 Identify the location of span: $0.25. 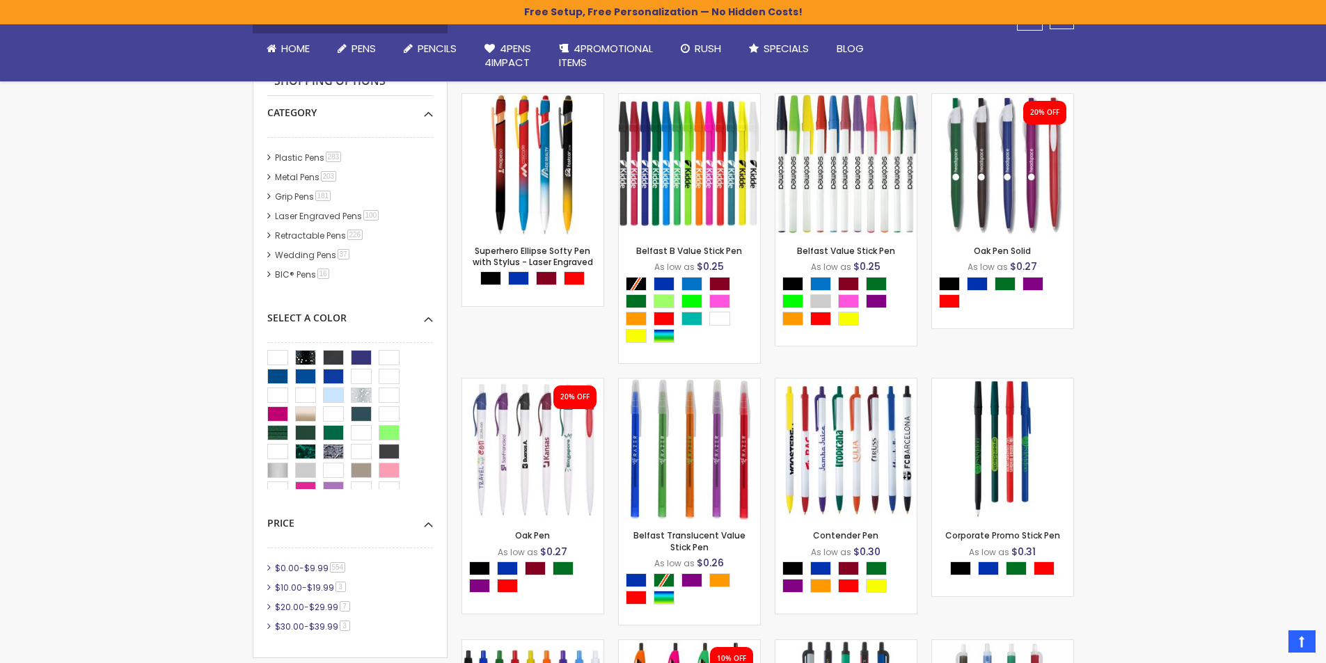
(710, 267).